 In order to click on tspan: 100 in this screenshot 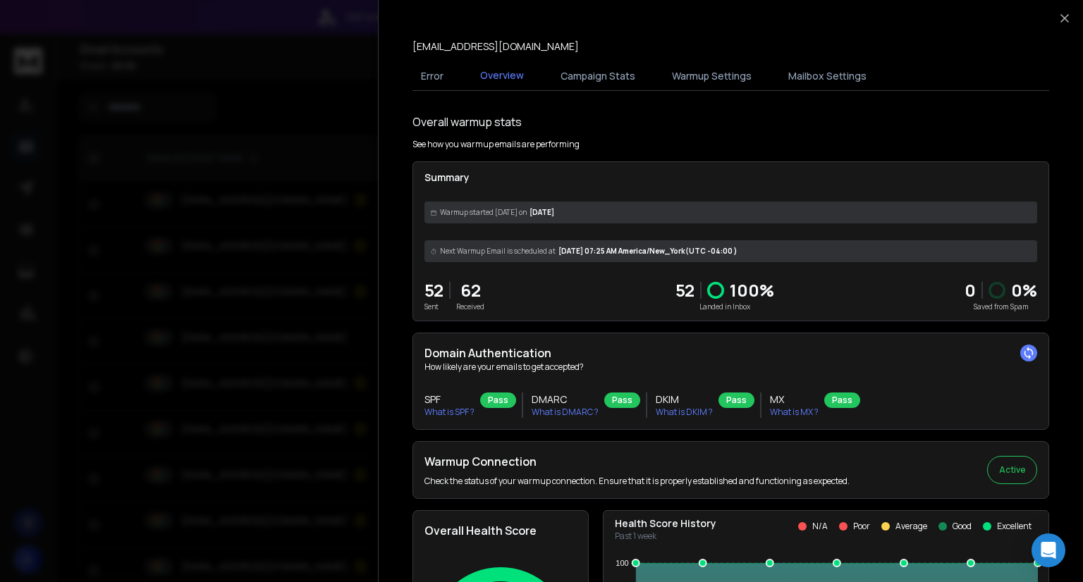, I will do `click(622, 563)`.